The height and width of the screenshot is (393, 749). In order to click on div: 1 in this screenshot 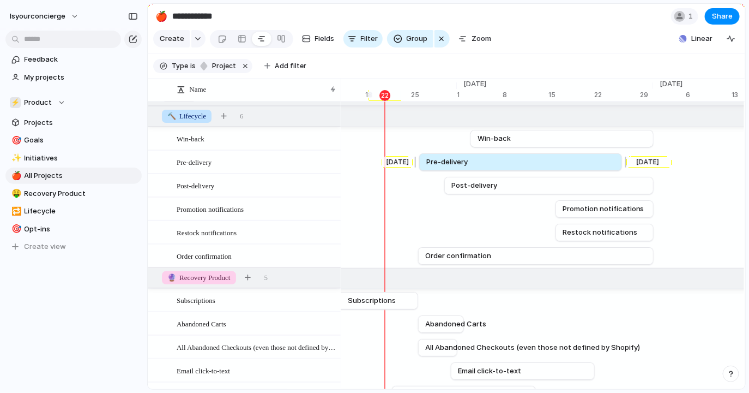, I will do `click(480, 95)`.